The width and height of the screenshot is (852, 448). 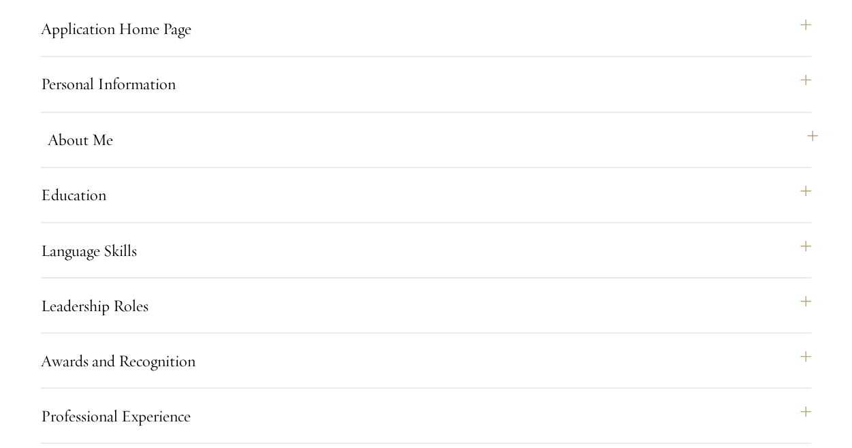 What do you see at coordinates (426, 195) in the screenshot?
I see `button: Education` at bounding box center [426, 195].